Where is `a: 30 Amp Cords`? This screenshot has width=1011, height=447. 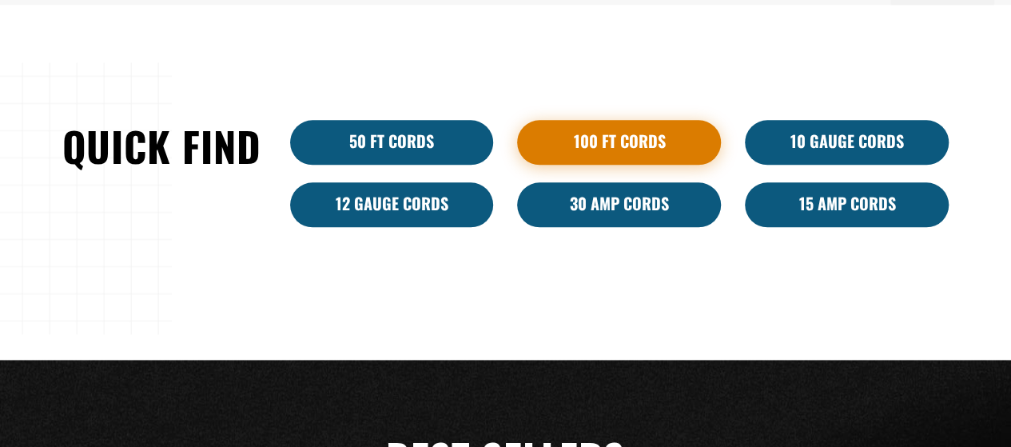
a: 30 Amp Cords is located at coordinates (619, 205).